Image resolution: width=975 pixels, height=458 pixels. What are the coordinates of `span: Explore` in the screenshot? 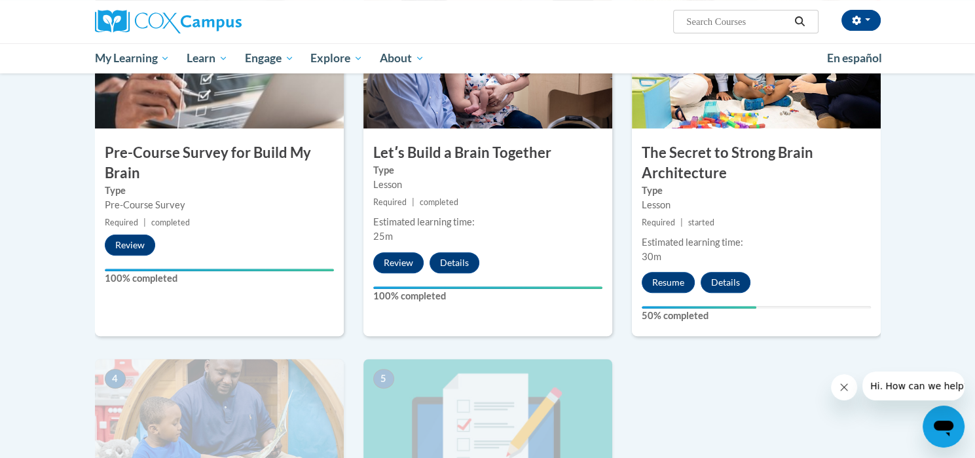 It's located at (336, 58).